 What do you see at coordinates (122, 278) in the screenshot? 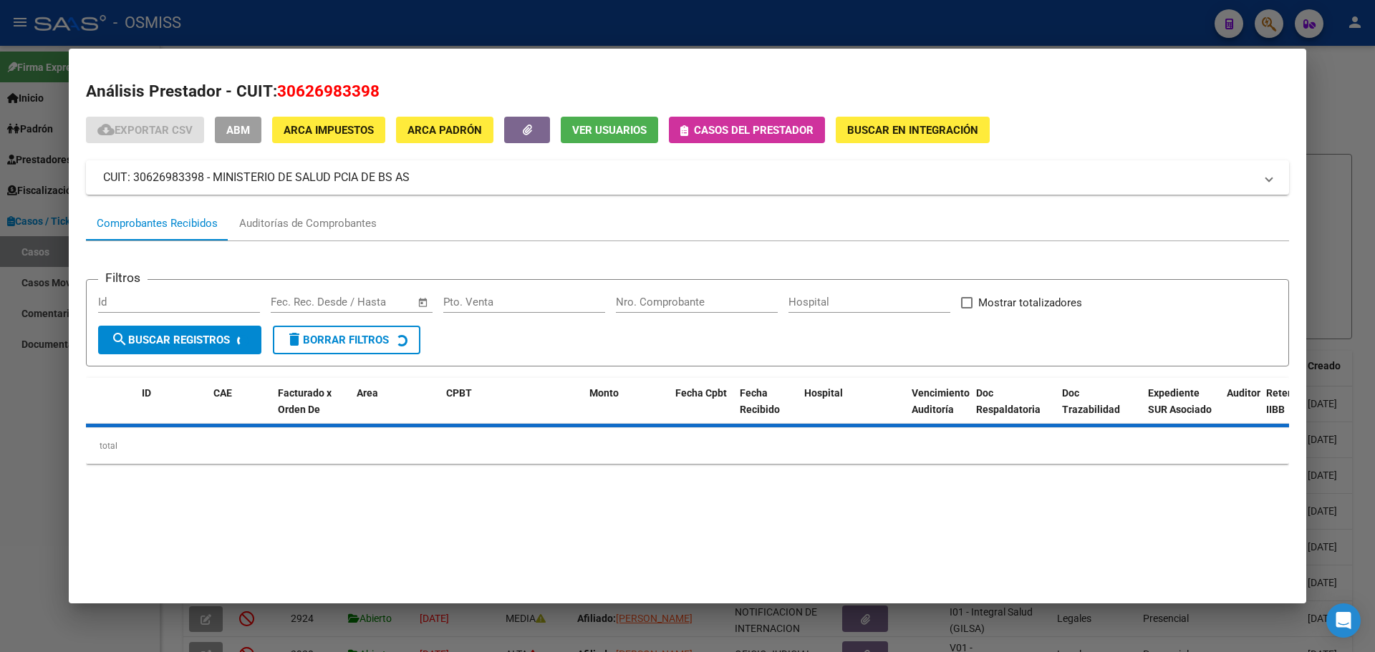
I see `h3: Filtros` at bounding box center [122, 278].